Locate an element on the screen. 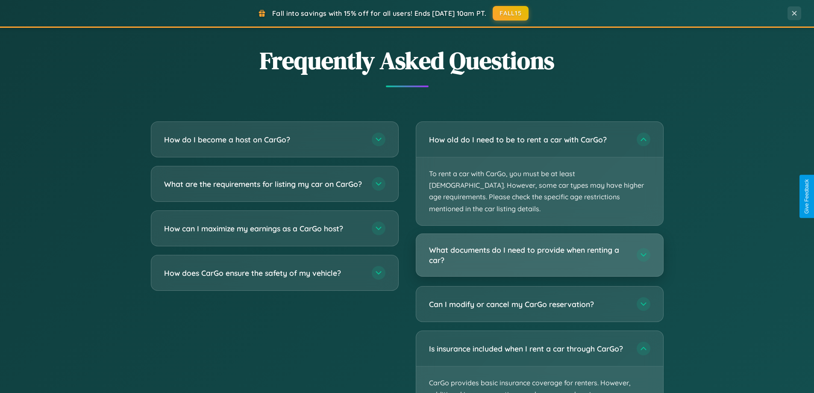 The height and width of the screenshot is (393, 814). h2: Frequently Asked Questions is located at coordinates (407, 60).